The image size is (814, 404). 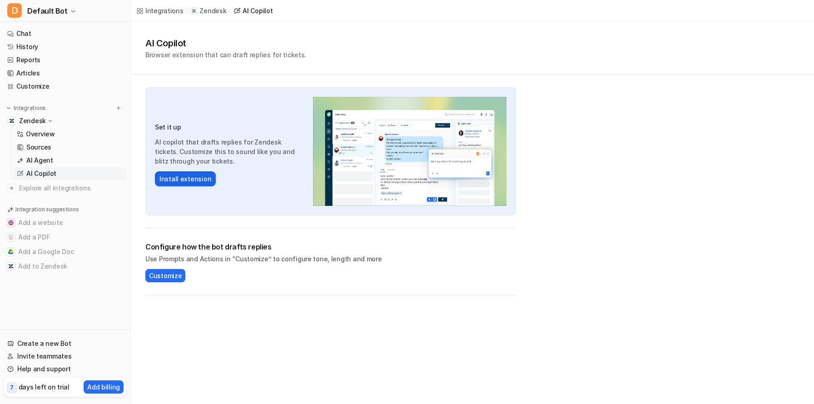 I want to click on a: Zendesk, so click(x=208, y=11).